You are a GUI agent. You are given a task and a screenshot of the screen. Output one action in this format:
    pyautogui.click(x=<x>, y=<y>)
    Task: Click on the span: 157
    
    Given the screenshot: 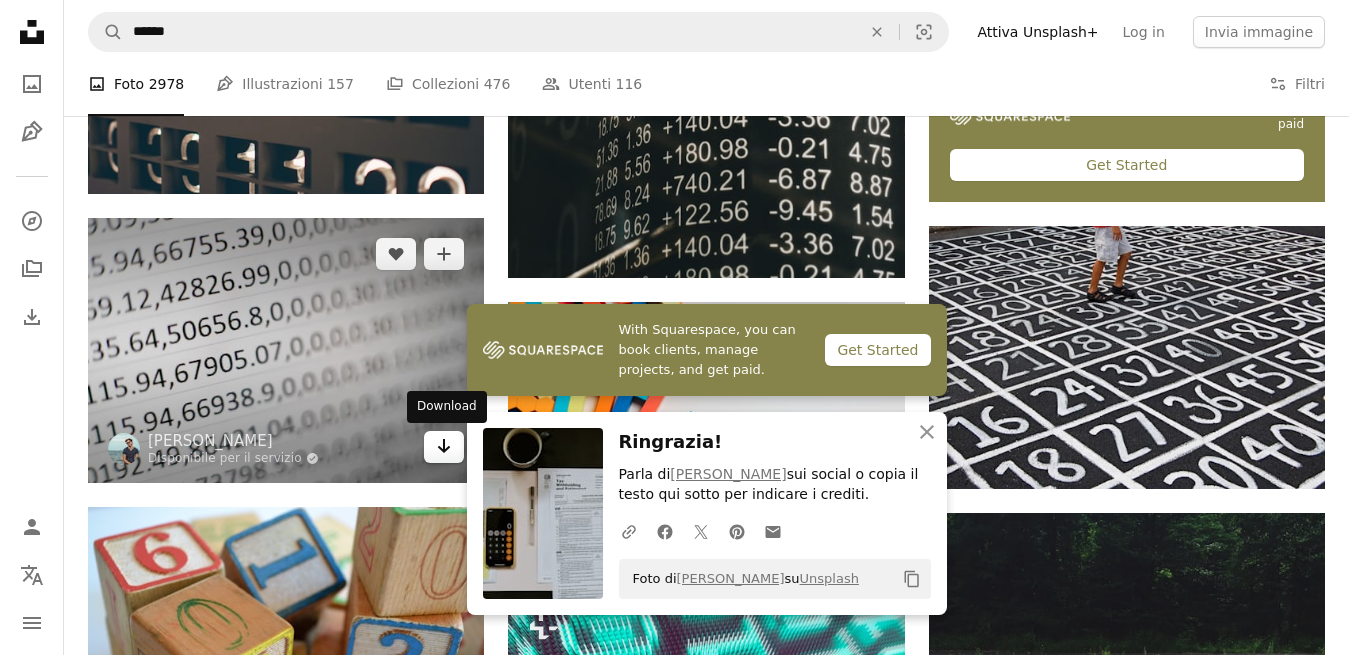 What is the action you would take?
    pyautogui.click(x=340, y=84)
    